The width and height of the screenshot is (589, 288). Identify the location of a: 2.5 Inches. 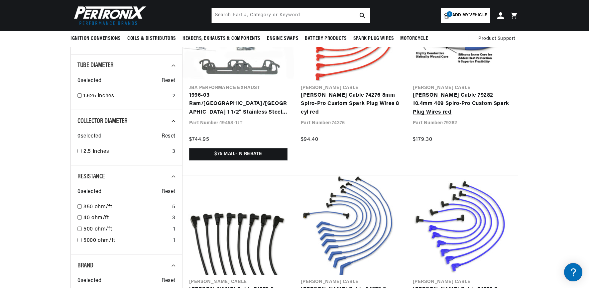
(126, 152).